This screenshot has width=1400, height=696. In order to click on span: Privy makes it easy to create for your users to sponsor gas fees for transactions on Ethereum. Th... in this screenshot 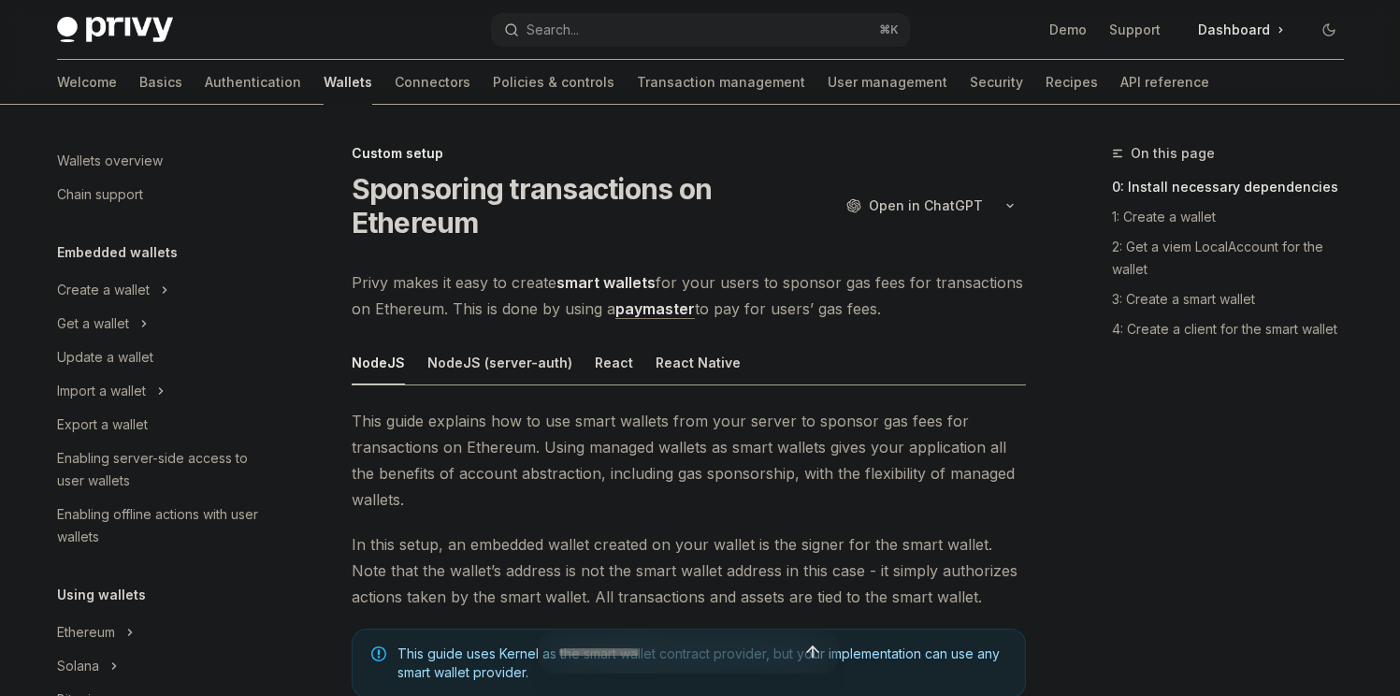, I will do `click(688, 296)`.